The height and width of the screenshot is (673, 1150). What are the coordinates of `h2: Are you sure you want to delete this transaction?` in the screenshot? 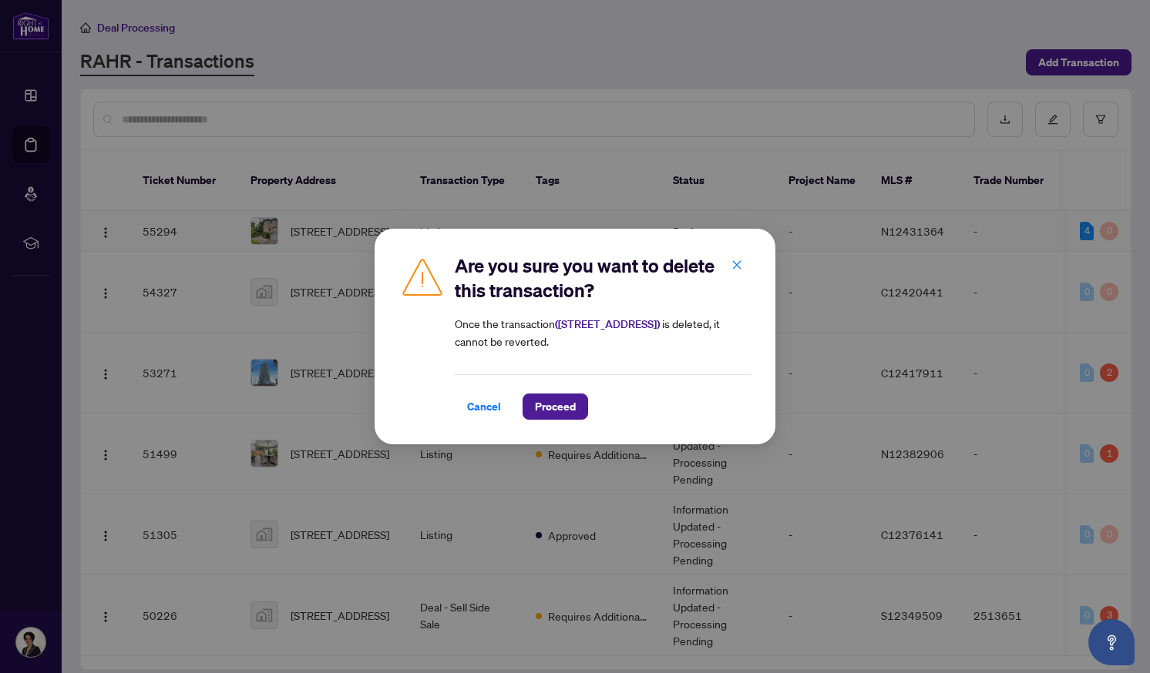 It's located at (603, 278).